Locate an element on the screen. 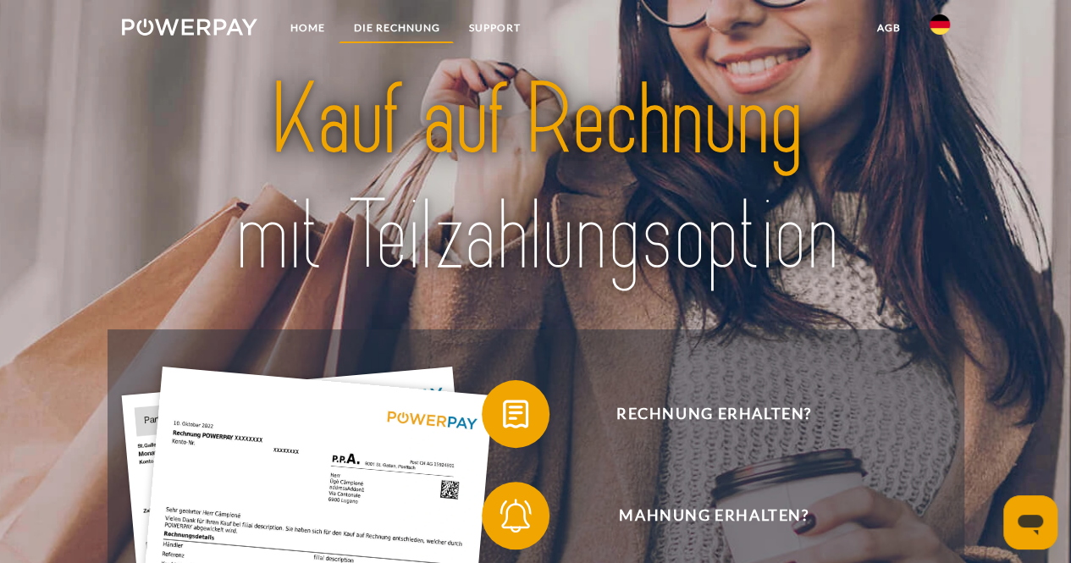 The image size is (1071, 563). img: qb_bell.svg is located at coordinates (516, 516).